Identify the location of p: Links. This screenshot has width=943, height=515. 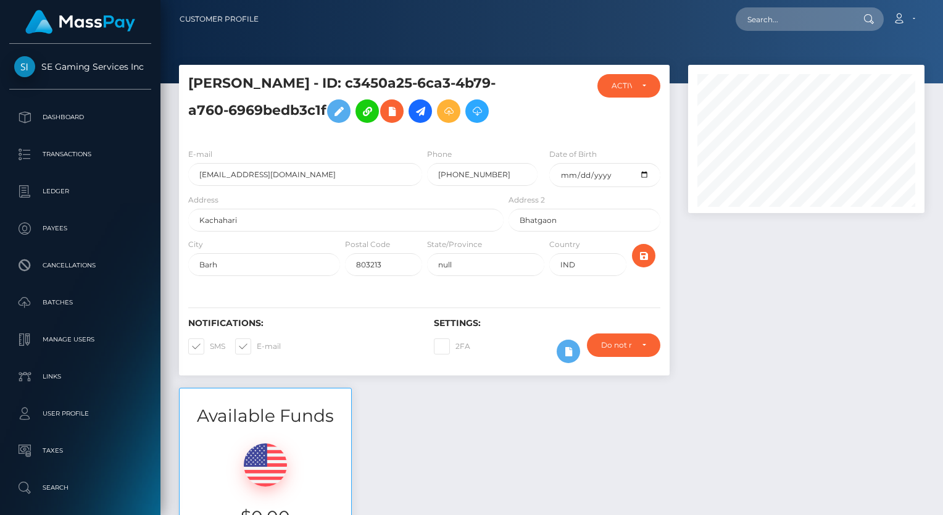
(80, 377).